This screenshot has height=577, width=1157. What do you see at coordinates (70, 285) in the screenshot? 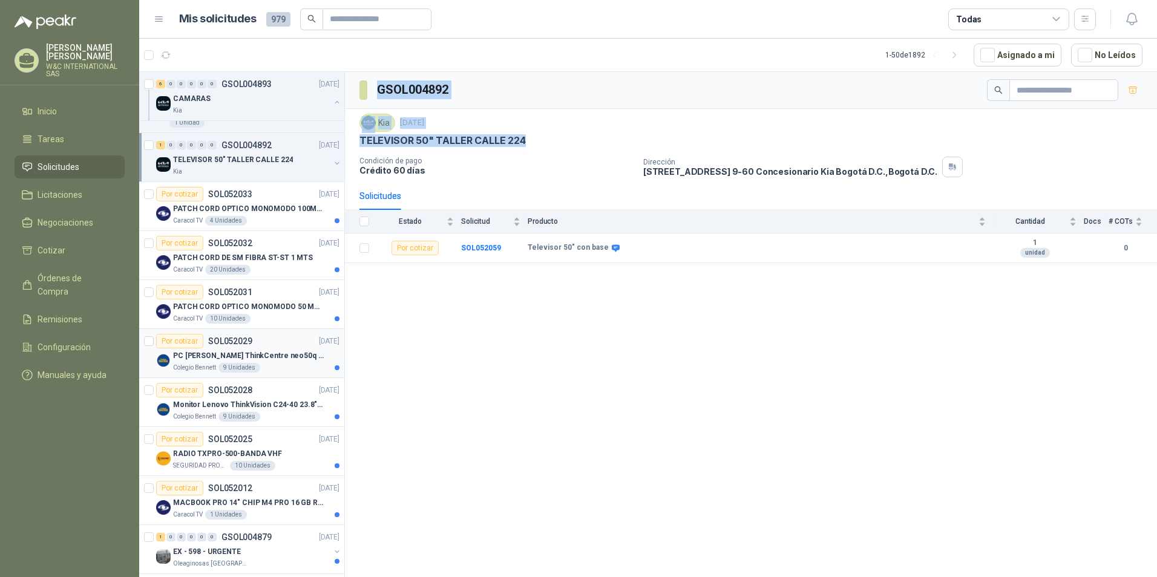
I see `a: Órdenes de Compra` at bounding box center [70, 285].